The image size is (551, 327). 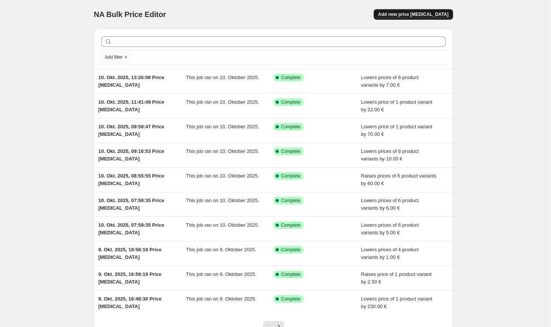 I want to click on span: Lowers prices of 6 product variants by 5.00 €, so click(x=390, y=228).